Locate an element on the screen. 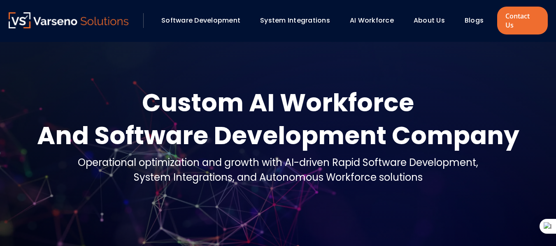 The height and width of the screenshot is (246, 556). a: Blogs is located at coordinates (474, 20).